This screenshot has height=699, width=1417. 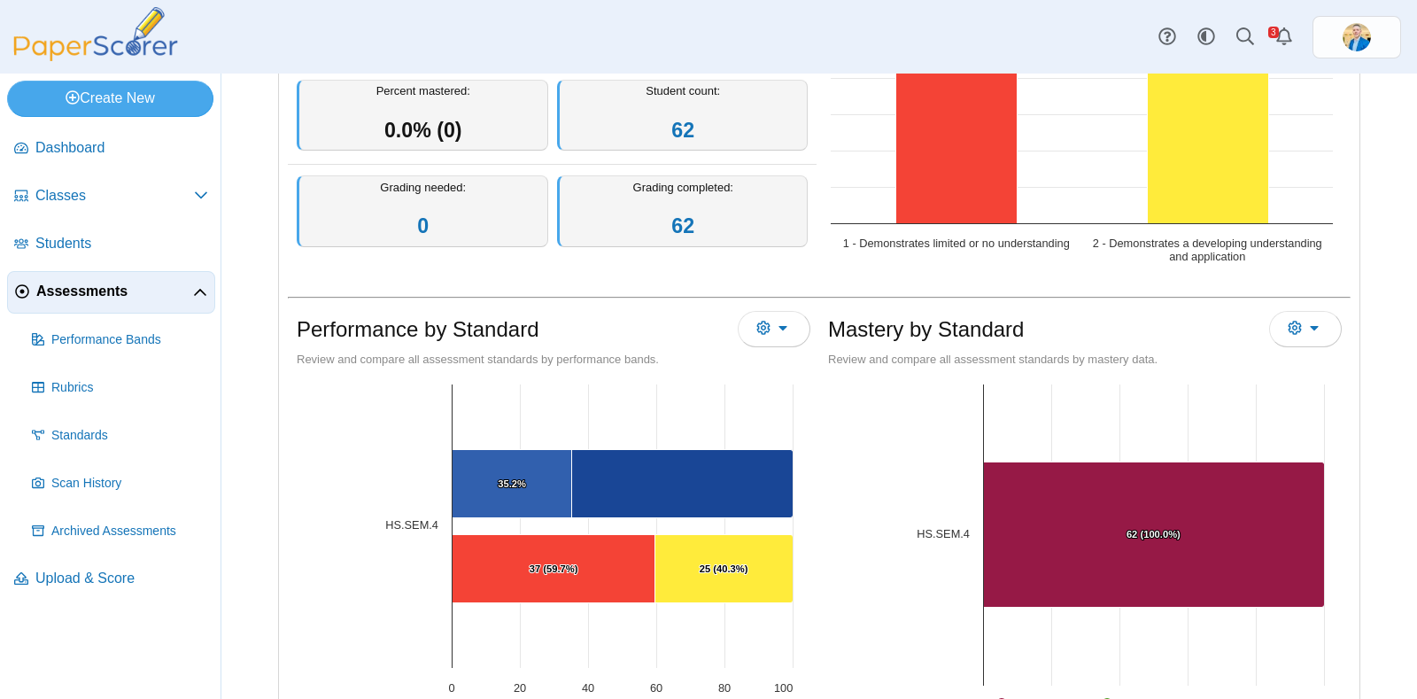 What do you see at coordinates (422, 226) in the screenshot?
I see `a: 0` at bounding box center [422, 226].